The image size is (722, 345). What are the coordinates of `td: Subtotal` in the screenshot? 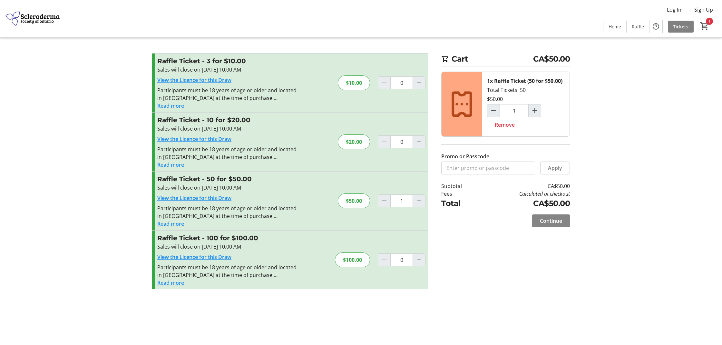 It's located at (460, 186).